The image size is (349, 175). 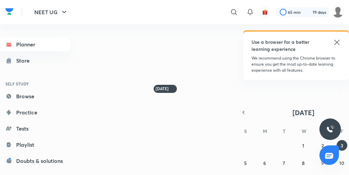 I want to click on h5: Use a browser for a better learning experience, so click(x=285, y=45).